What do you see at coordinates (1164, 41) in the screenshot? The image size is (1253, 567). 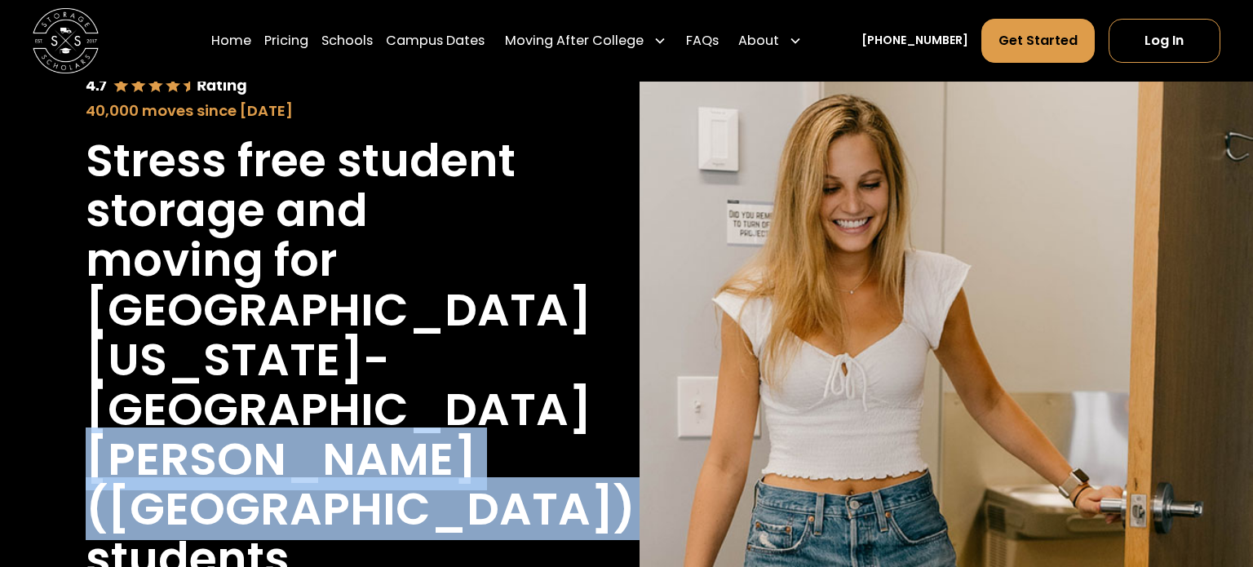 I see `a: Log In` at bounding box center [1164, 41].